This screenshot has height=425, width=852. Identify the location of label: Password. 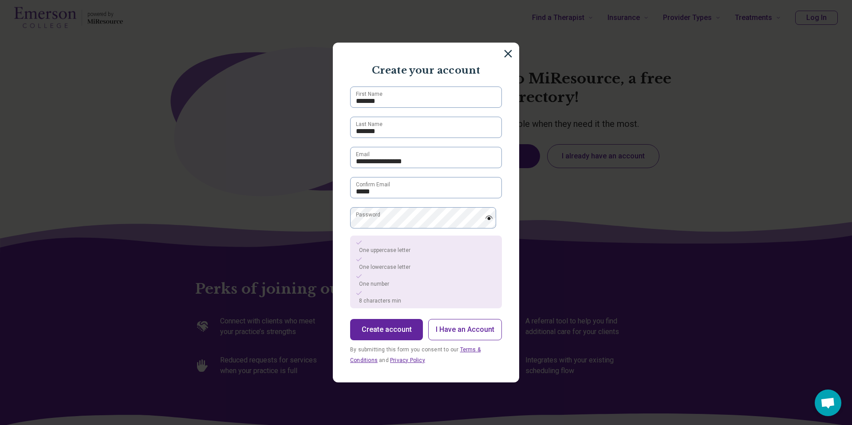
(368, 215).